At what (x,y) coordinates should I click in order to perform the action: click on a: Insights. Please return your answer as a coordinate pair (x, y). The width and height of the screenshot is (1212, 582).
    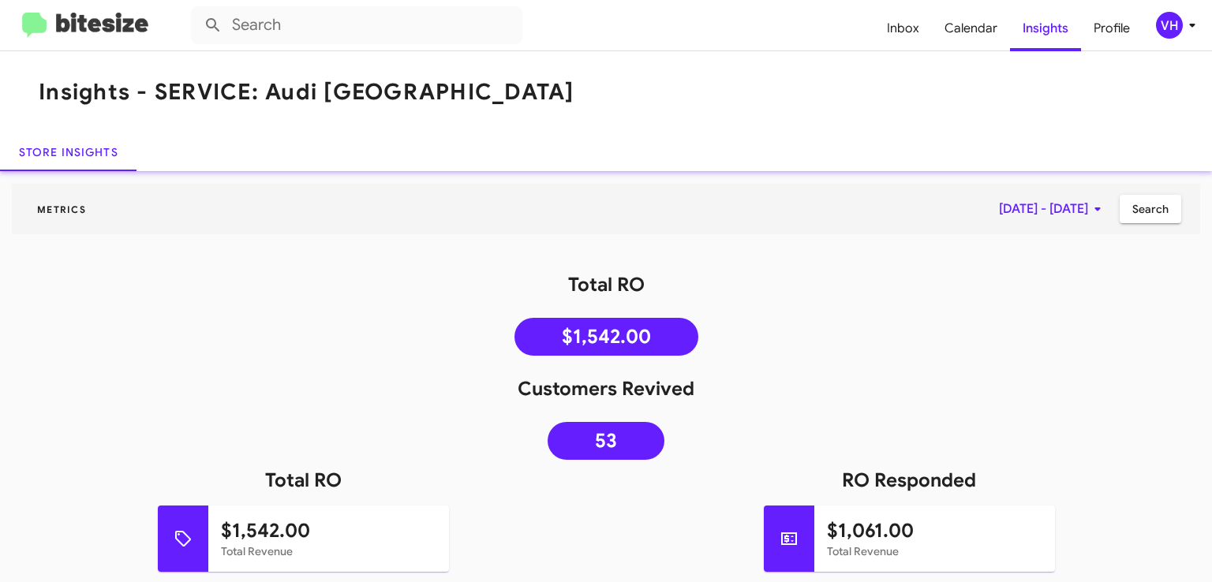
    Looking at the image, I should click on (1046, 28).